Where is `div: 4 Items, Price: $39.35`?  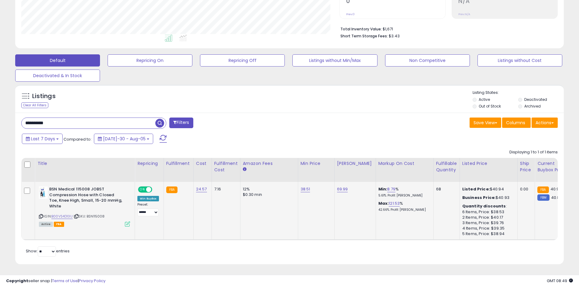
div: 4 Items, Price: $39.35 is located at coordinates (488, 229).